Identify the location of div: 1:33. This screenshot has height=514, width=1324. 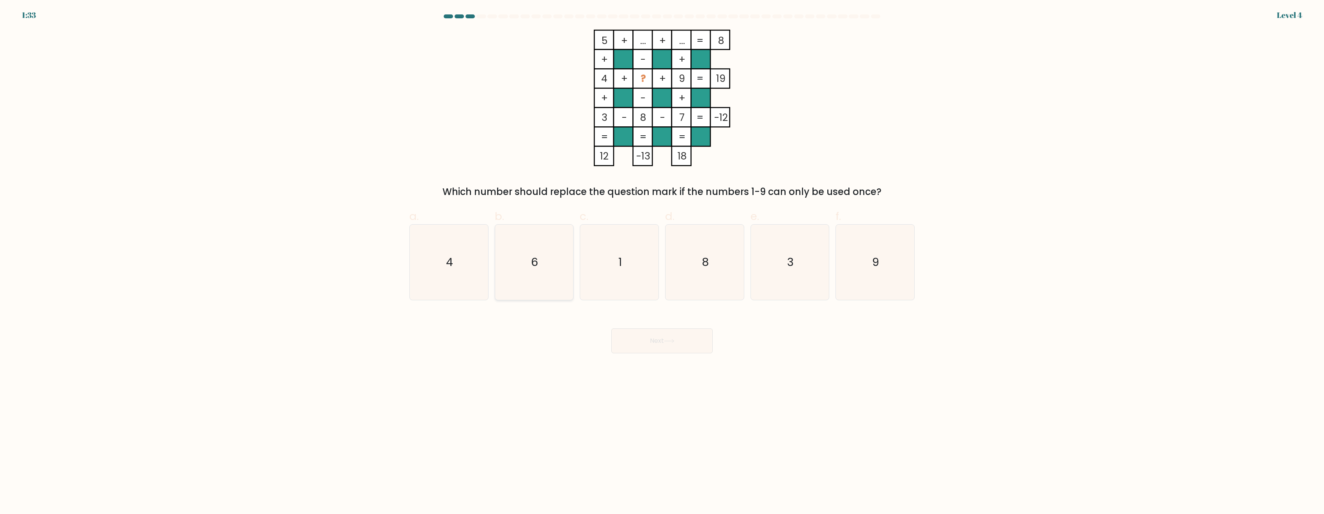
(29, 15).